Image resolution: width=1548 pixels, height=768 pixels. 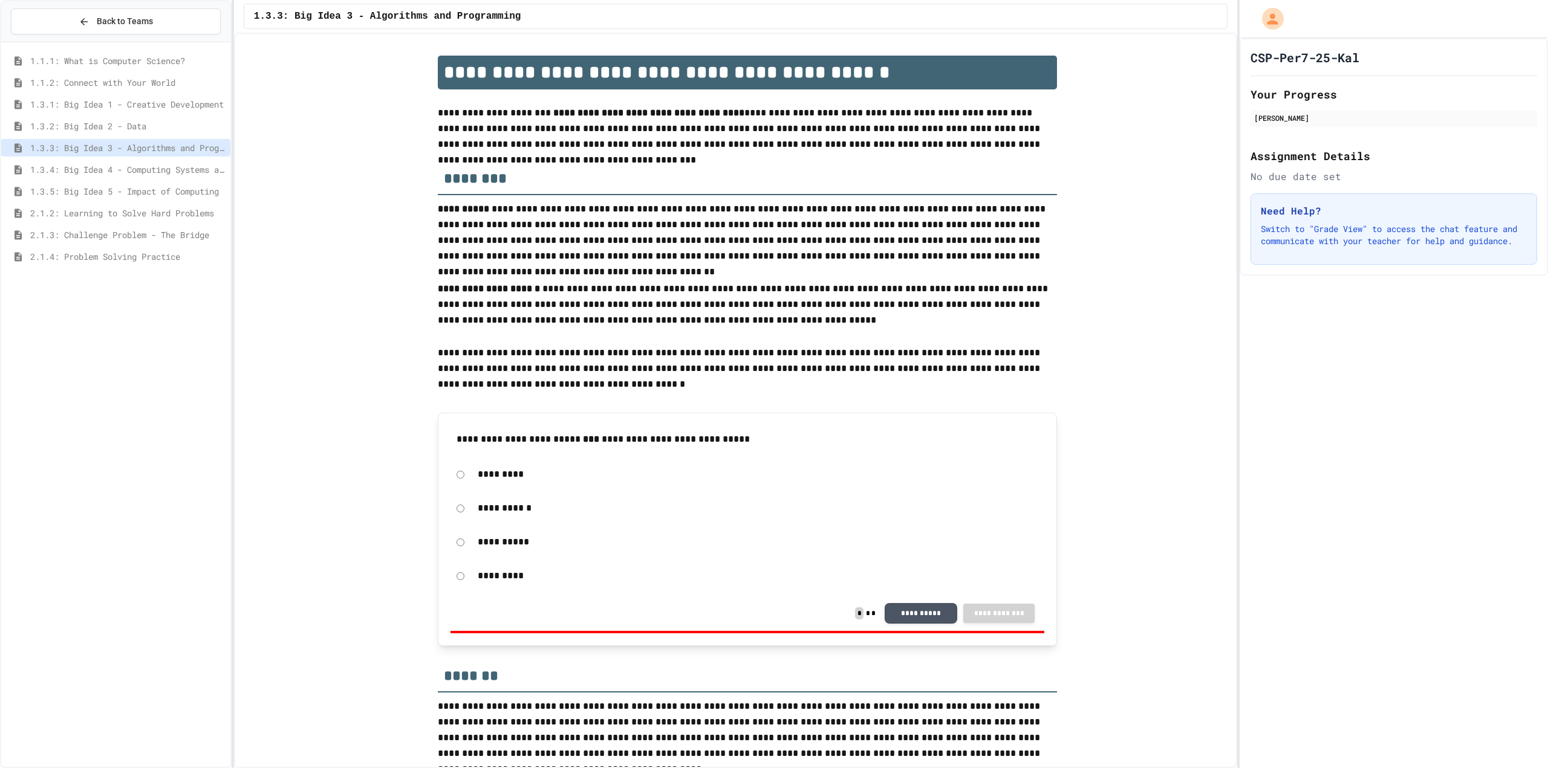 What do you see at coordinates (128, 169) in the screenshot?
I see `span: 1.3.4: Big Idea 4 - Computing Systems and Networks` at bounding box center [128, 169].